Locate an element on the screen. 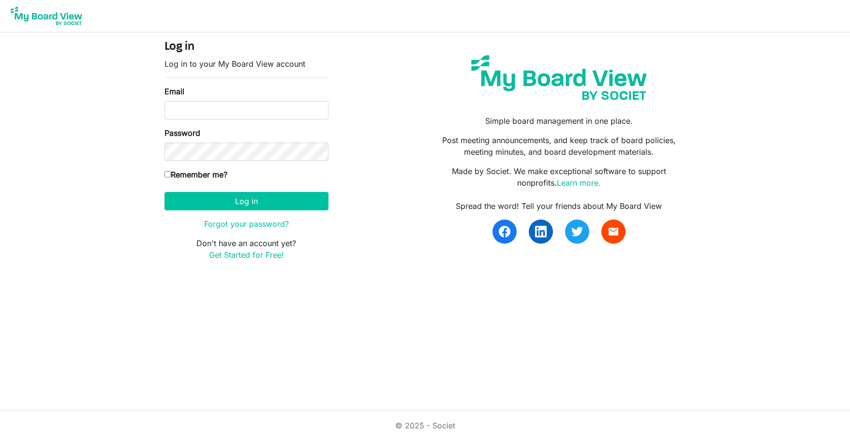  img: my-board-view-societ.svg is located at coordinates (559, 77).